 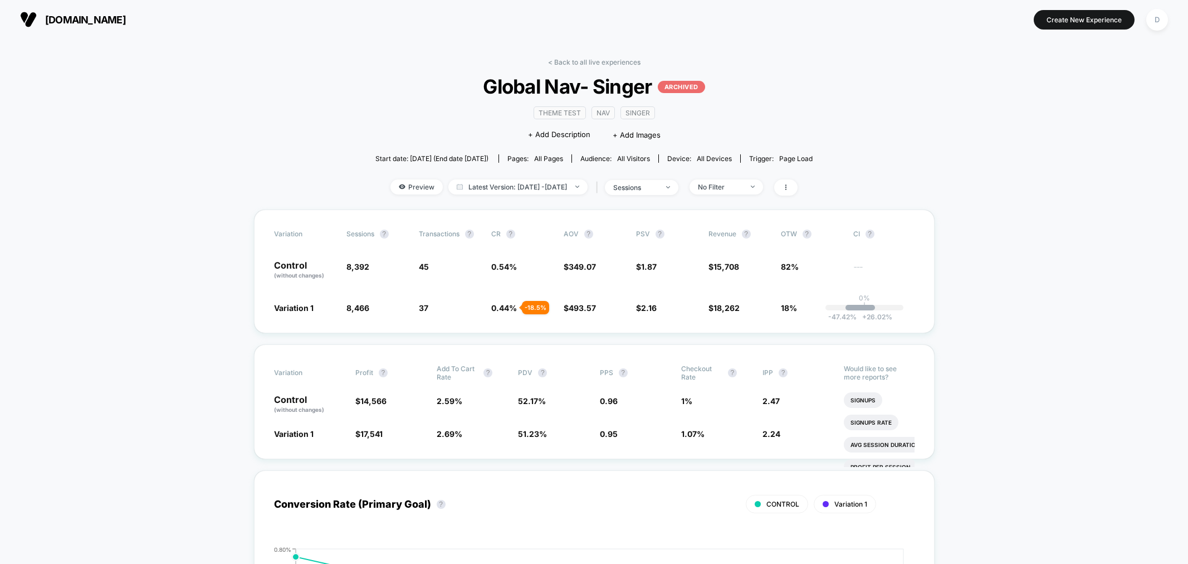 What do you see at coordinates (549, 158) in the screenshot?
I see `span: all pages` at bounding box center [549, 158].